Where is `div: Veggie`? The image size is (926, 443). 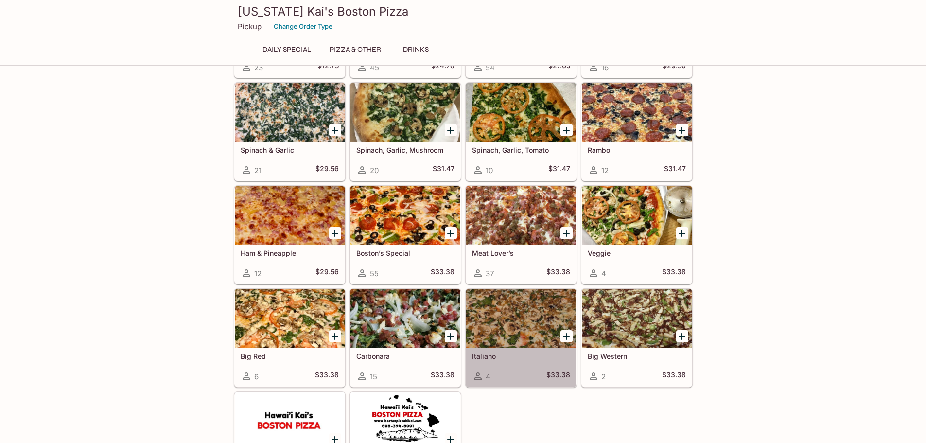
div: Veggie is located at coordinates (637, 215).